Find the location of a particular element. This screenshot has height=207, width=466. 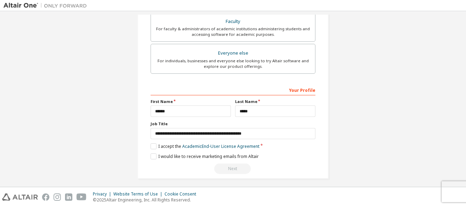

img: instagram.svg is located at coordinates (57, 197).